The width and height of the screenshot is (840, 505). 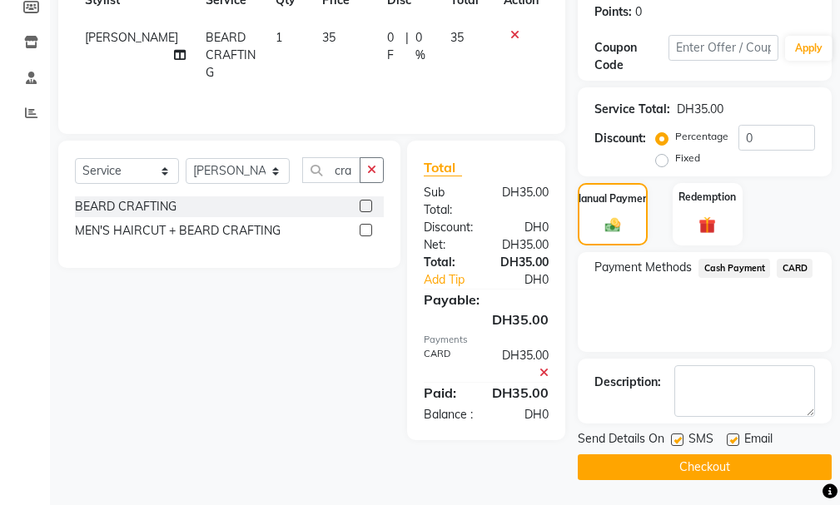 I want to click on span: Send Details On, so click(x=621, y=440).